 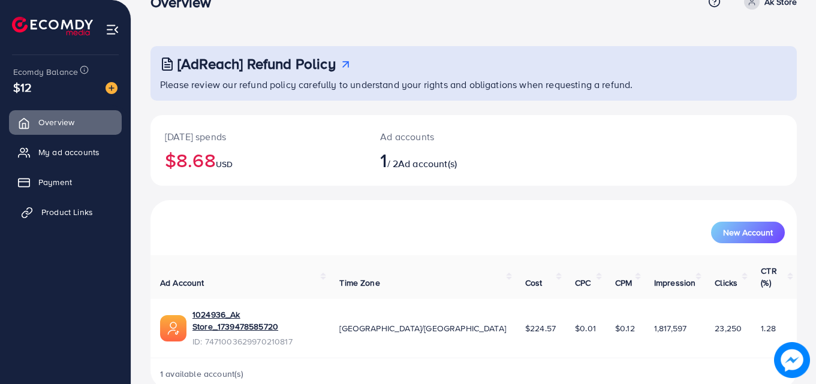 I want to click on span: Ad account(s), so click(x=427, y=164).